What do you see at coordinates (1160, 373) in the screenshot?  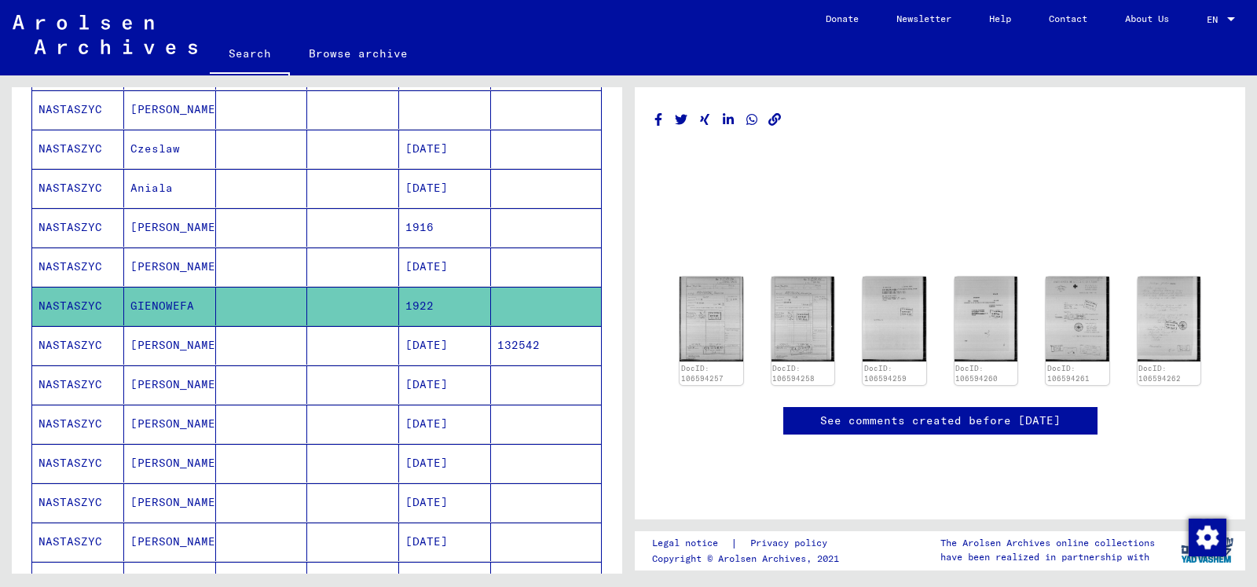 I see `a: DocID: 106594262` at bounding box center [1160, 373].